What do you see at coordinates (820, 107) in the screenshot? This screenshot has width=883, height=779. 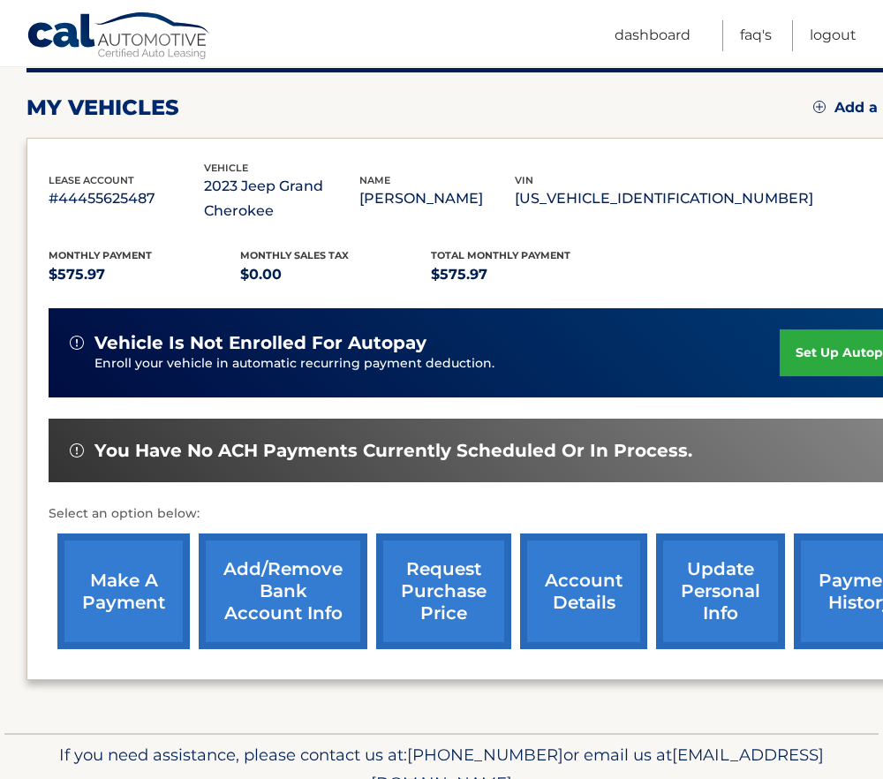 I see `img: add.svg` at bounding box center [820, 107].